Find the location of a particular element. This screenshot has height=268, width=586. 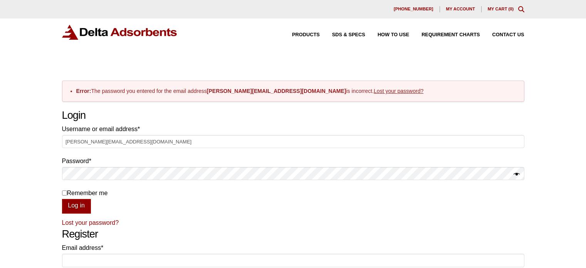

a: My account is located at coordinates (461, 9).